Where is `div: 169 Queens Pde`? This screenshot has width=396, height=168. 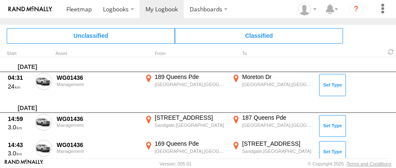 div: 169 Queens Pde is located at coordinates (190, 144).